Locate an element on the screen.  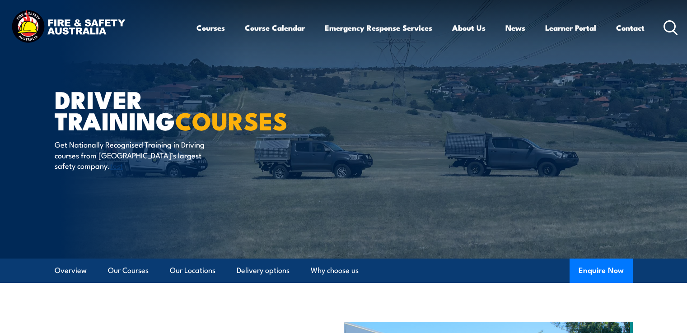
a: Contact is located at coordinates (630, 28).